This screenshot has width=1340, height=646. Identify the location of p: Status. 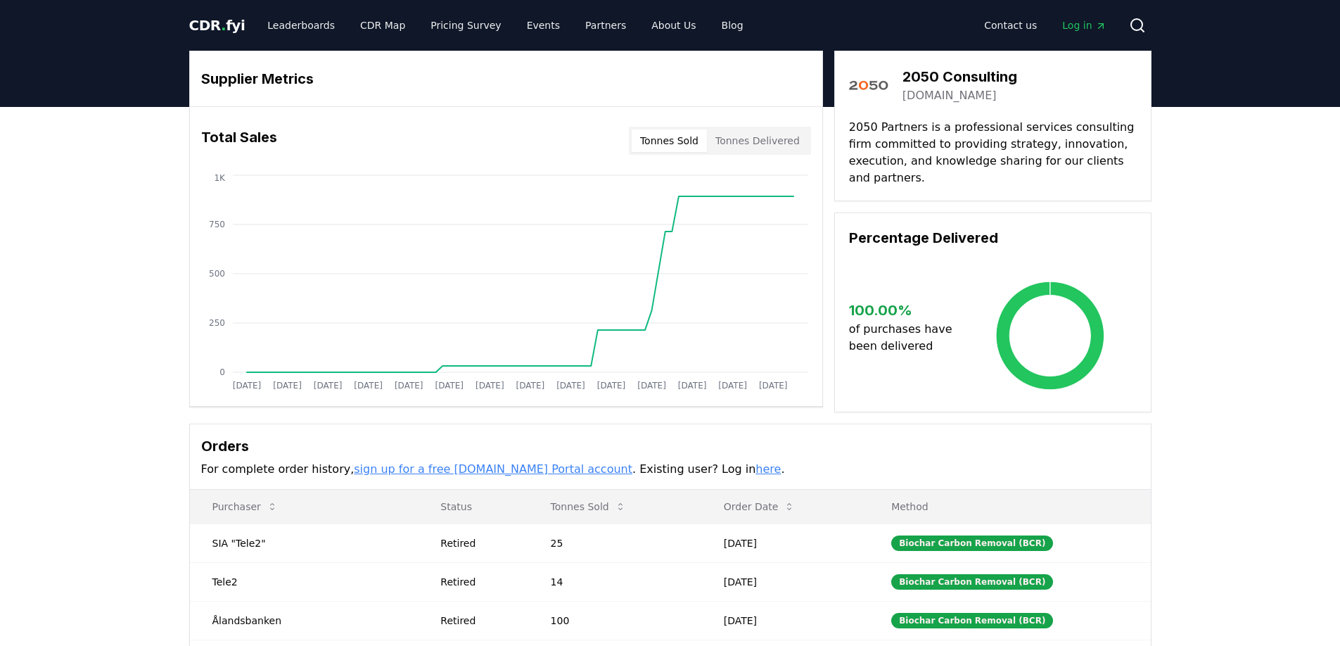
(473, 506).